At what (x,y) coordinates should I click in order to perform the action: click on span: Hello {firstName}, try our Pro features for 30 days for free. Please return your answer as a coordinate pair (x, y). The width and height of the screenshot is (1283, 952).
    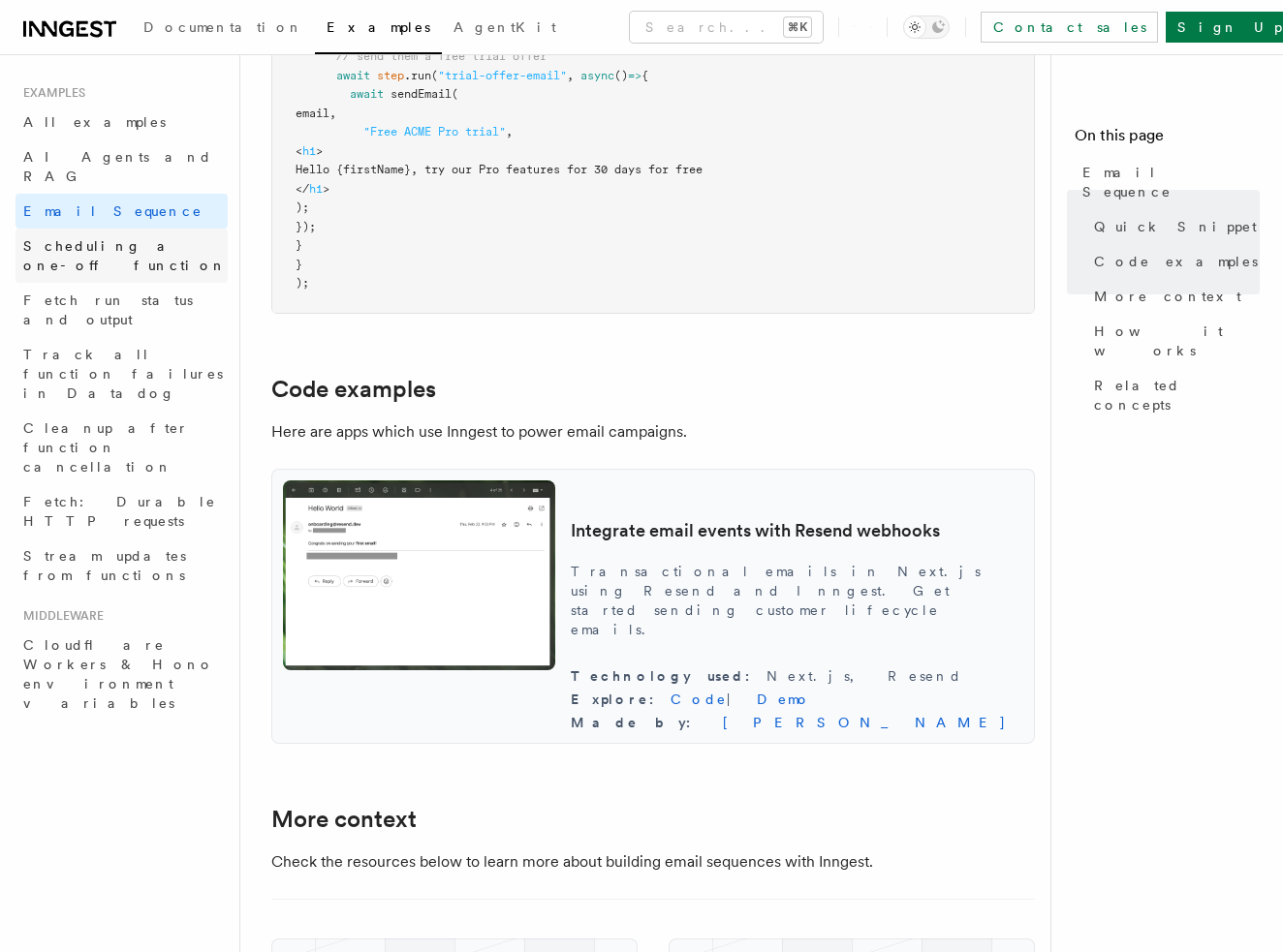
    Looking at the image, I should click on (499, 170).